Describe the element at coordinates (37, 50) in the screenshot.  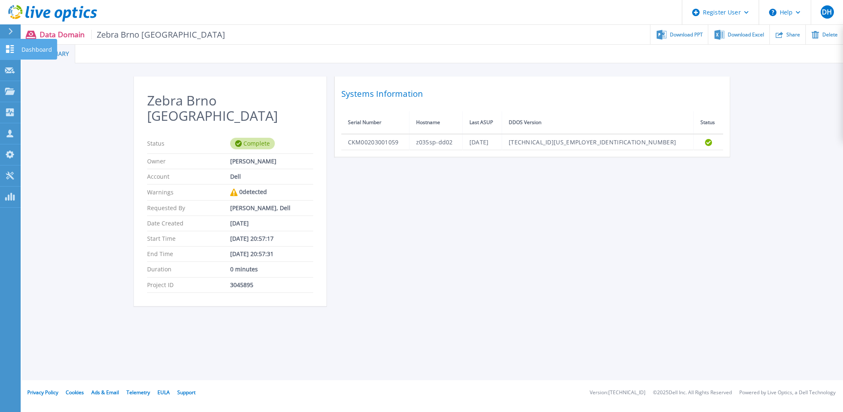
I see `p: Dashboard` at that location.